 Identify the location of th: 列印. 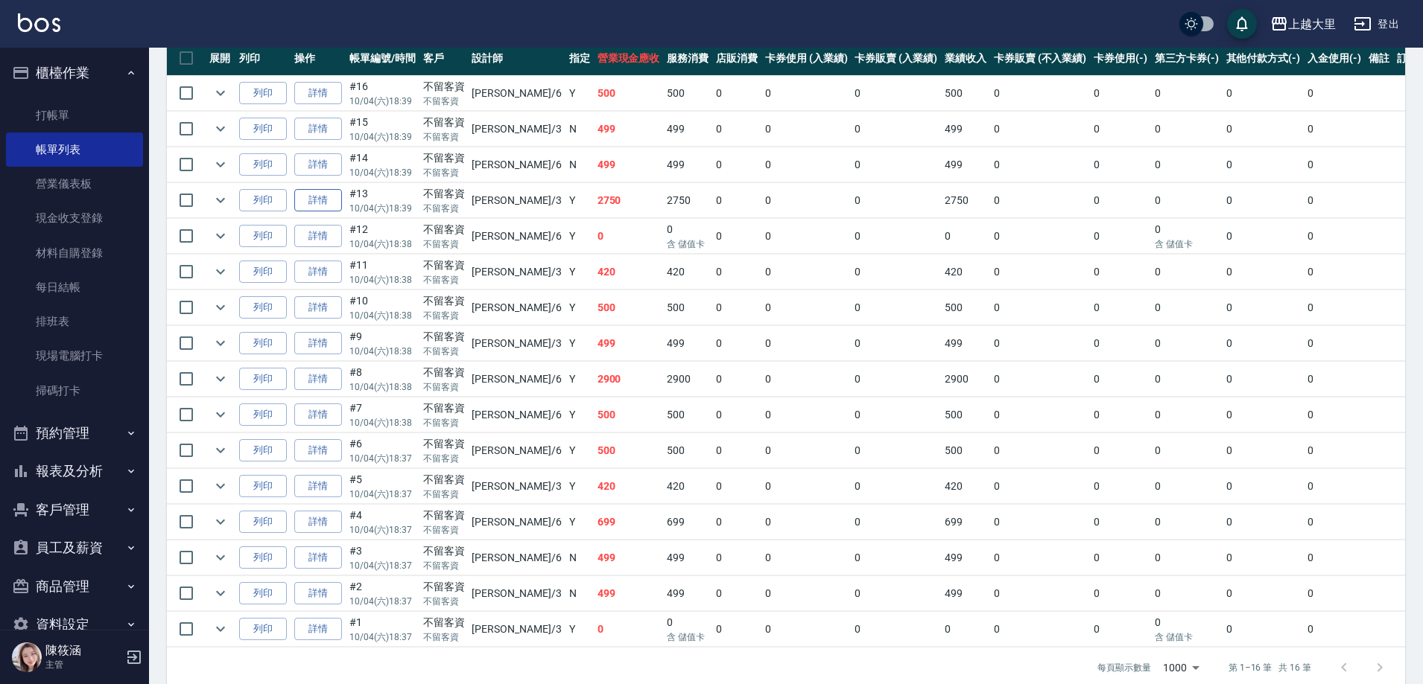
(263, 58).